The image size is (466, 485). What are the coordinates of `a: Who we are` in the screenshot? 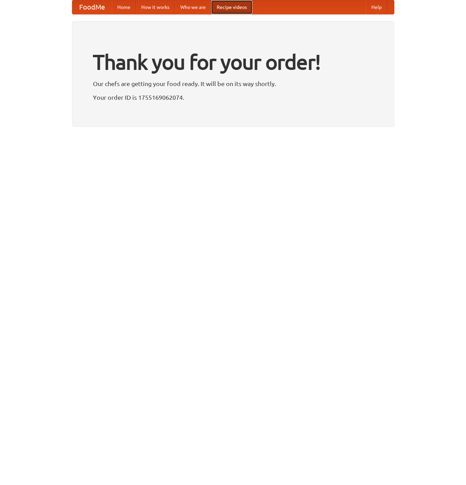 It's located at (193, 7).